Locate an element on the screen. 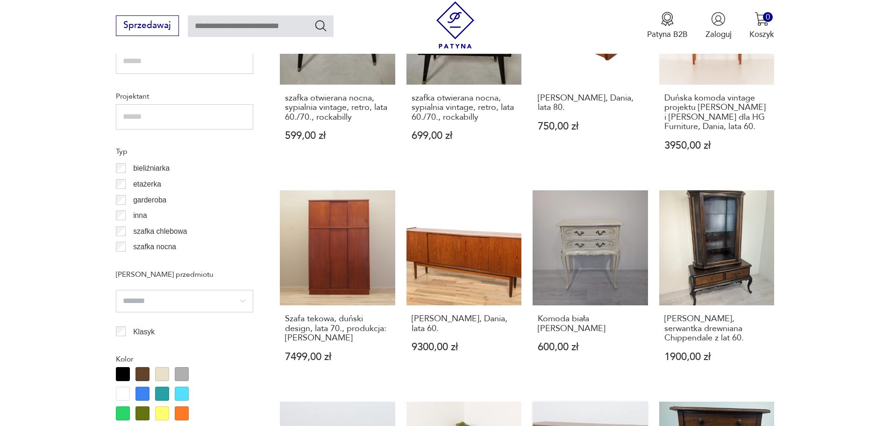 Image resolution: width=890 pixels, height=426 pixels. button: Patyna B2B is located at coordinates (667, 26).